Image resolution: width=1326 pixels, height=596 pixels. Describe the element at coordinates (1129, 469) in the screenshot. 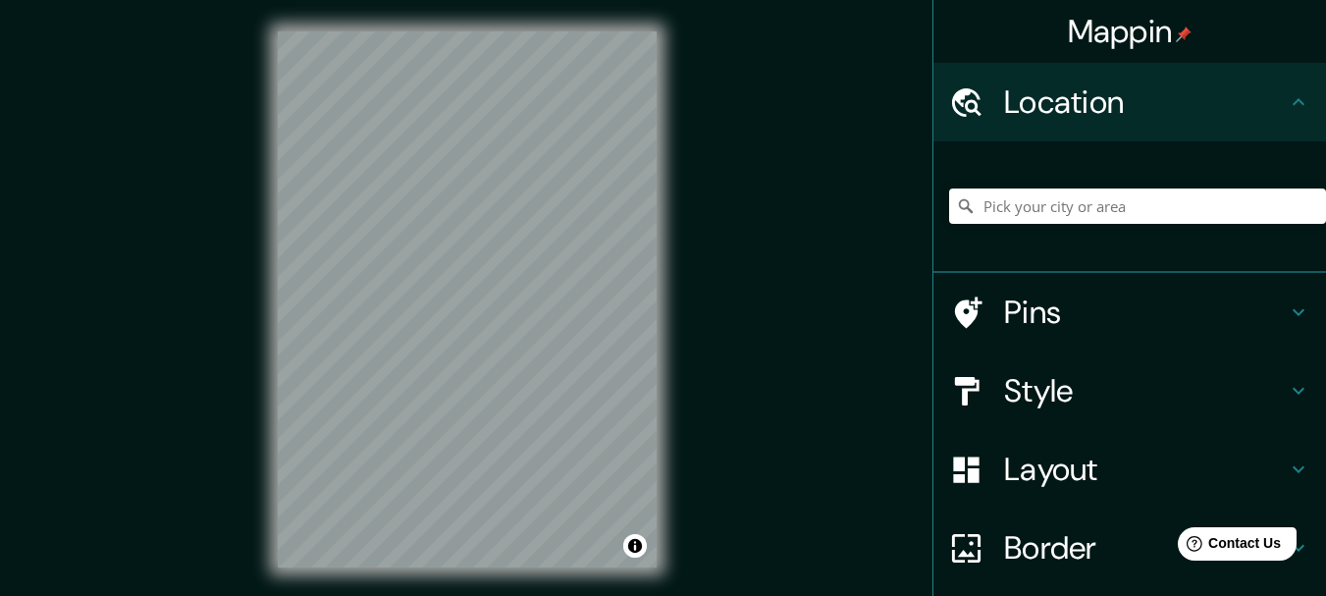

I see `div: Layout` at that location.